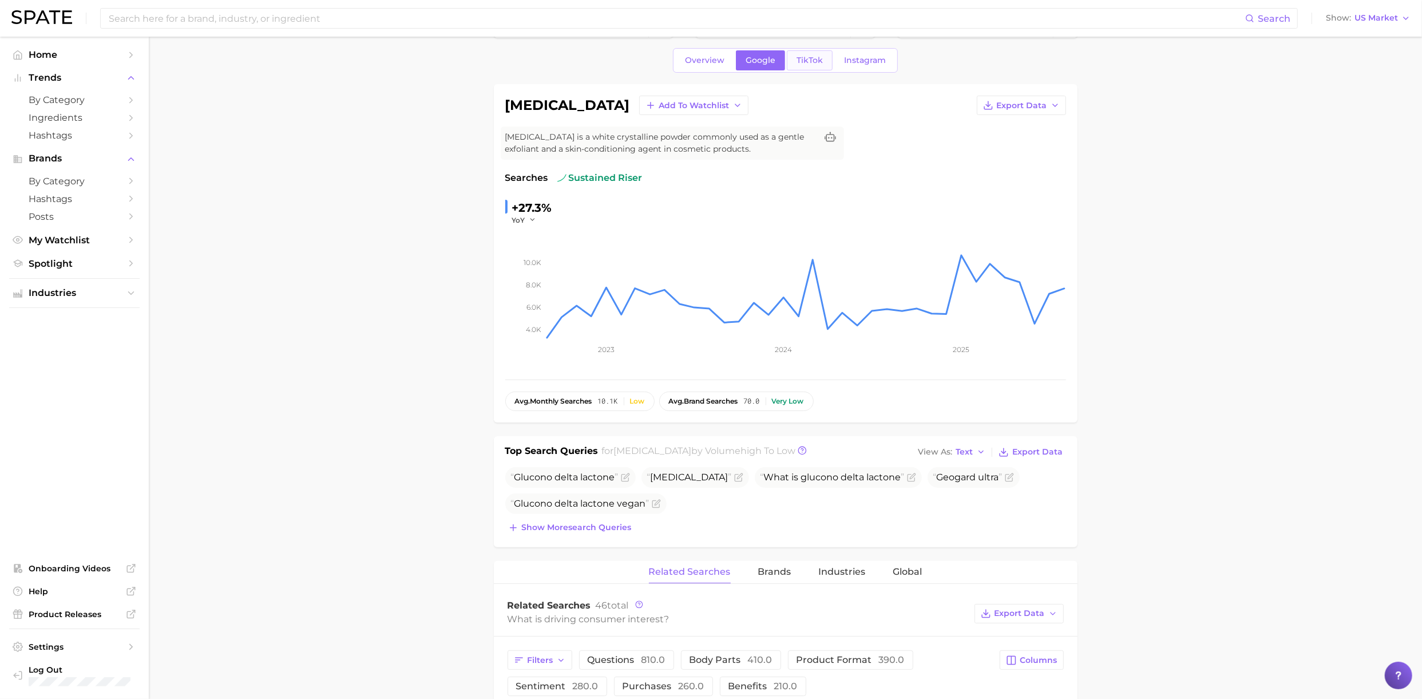 The height and width of the screenshot is (699, 1422). What do you see at coordinates (74, 568) in the screenshot?
I see `a: Onboarding Videos` at bounding box center [74, 568].